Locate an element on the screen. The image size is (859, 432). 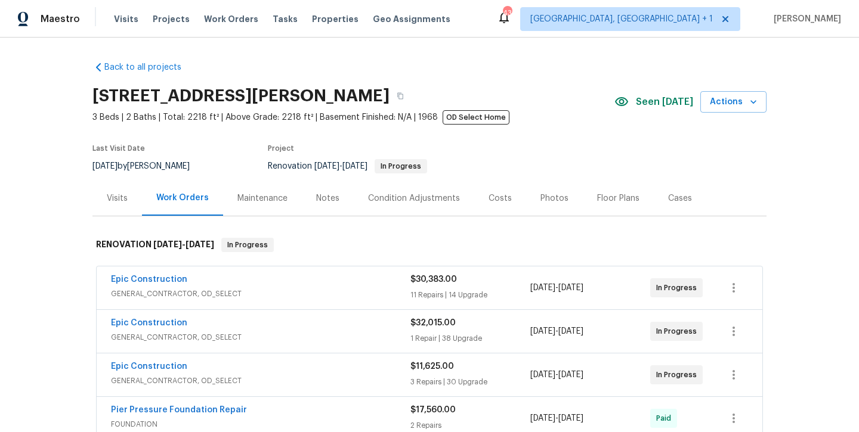
span: $11,625.00 is located at coordinates (432, 367).